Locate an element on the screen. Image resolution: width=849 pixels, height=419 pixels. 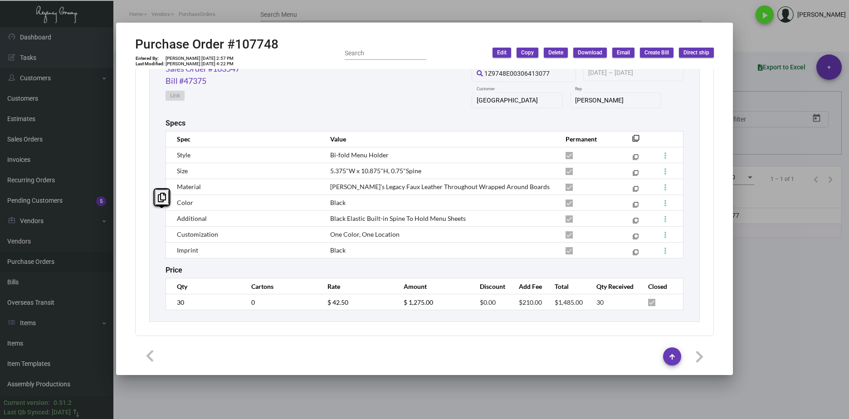
td: Last Modified: is located at coordinates (150, 64).